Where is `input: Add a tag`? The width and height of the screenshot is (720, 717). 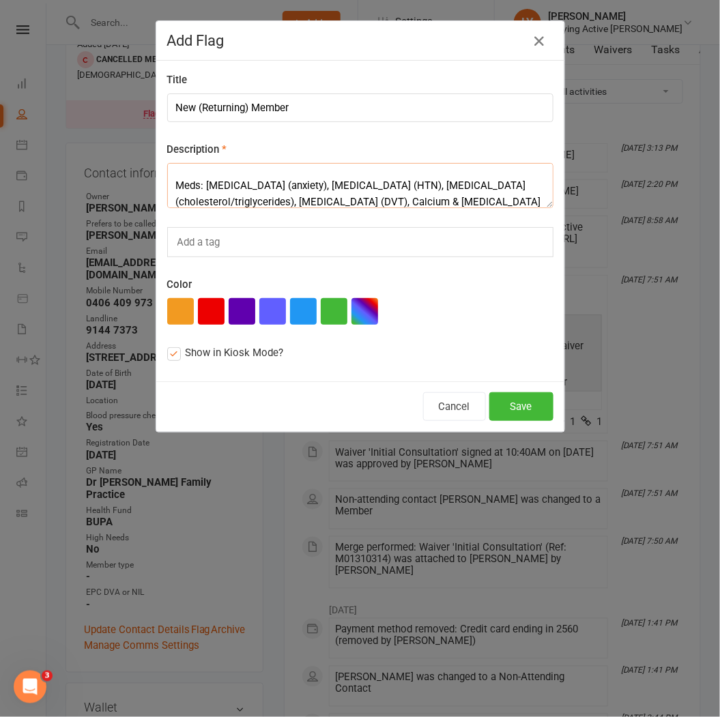 input: Add a tag is located at coordinates (200, 242).